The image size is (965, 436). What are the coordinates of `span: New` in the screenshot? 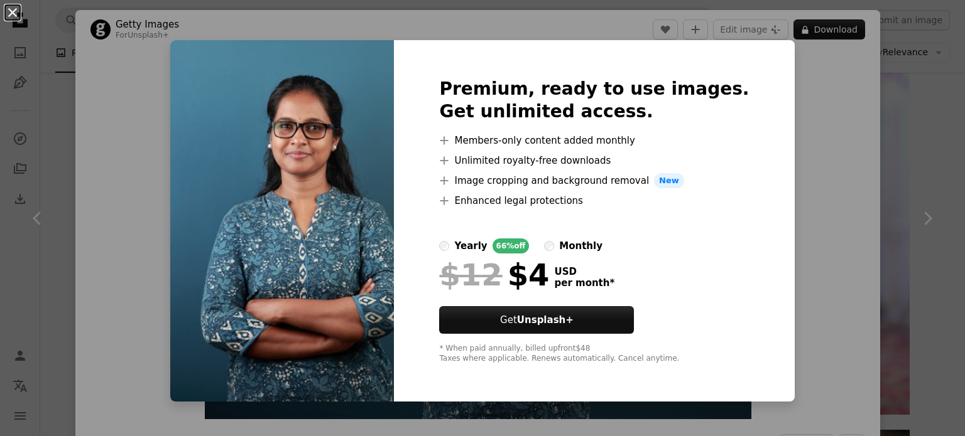 It's located at (669, 181).